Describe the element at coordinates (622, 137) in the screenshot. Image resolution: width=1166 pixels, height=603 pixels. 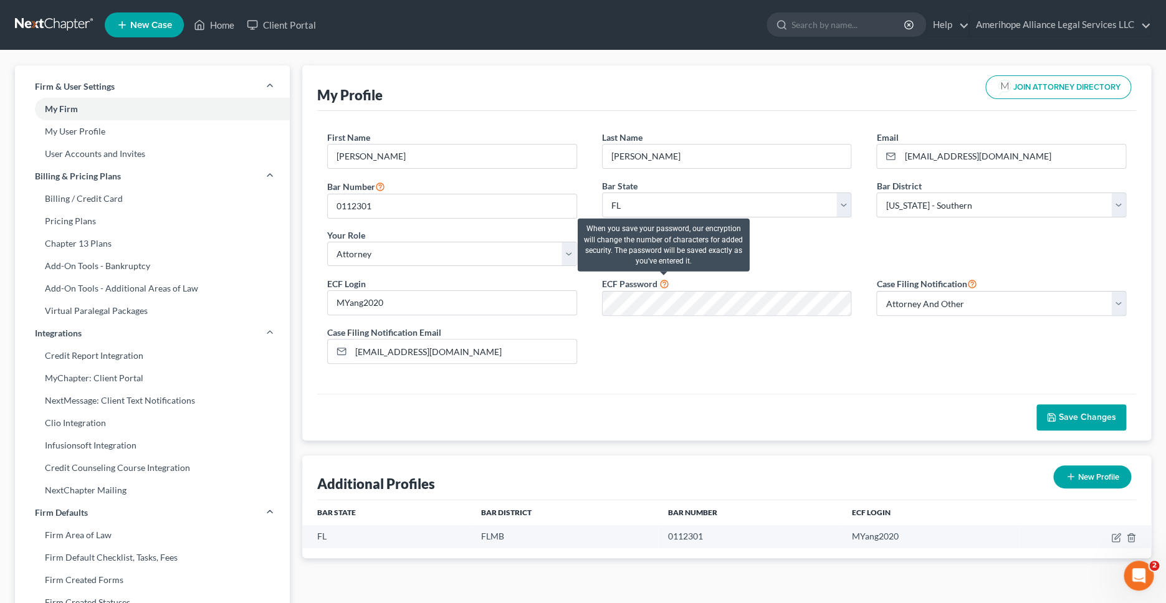
I see `span: Last Name` at that location.